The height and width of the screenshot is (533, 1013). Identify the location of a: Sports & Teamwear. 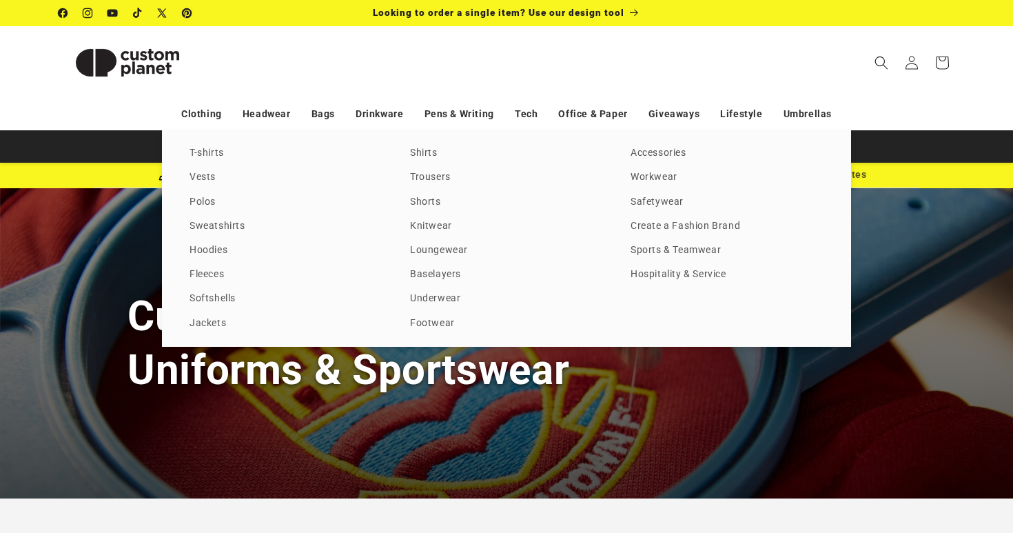
(727, 250).